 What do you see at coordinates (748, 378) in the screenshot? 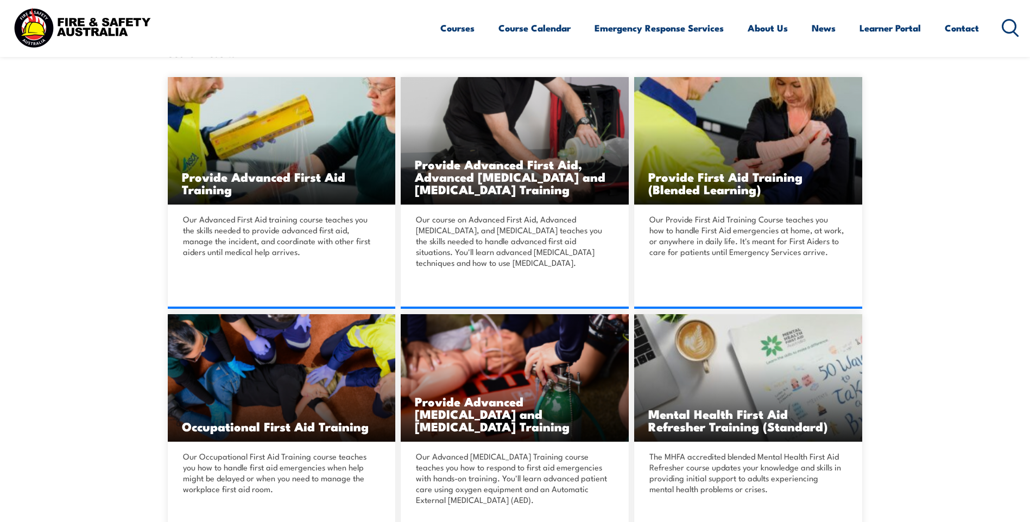
I see `img: Mental Health First Aid Refresher (Standard) TRAINING (1)` at bounding box center [748, 378].